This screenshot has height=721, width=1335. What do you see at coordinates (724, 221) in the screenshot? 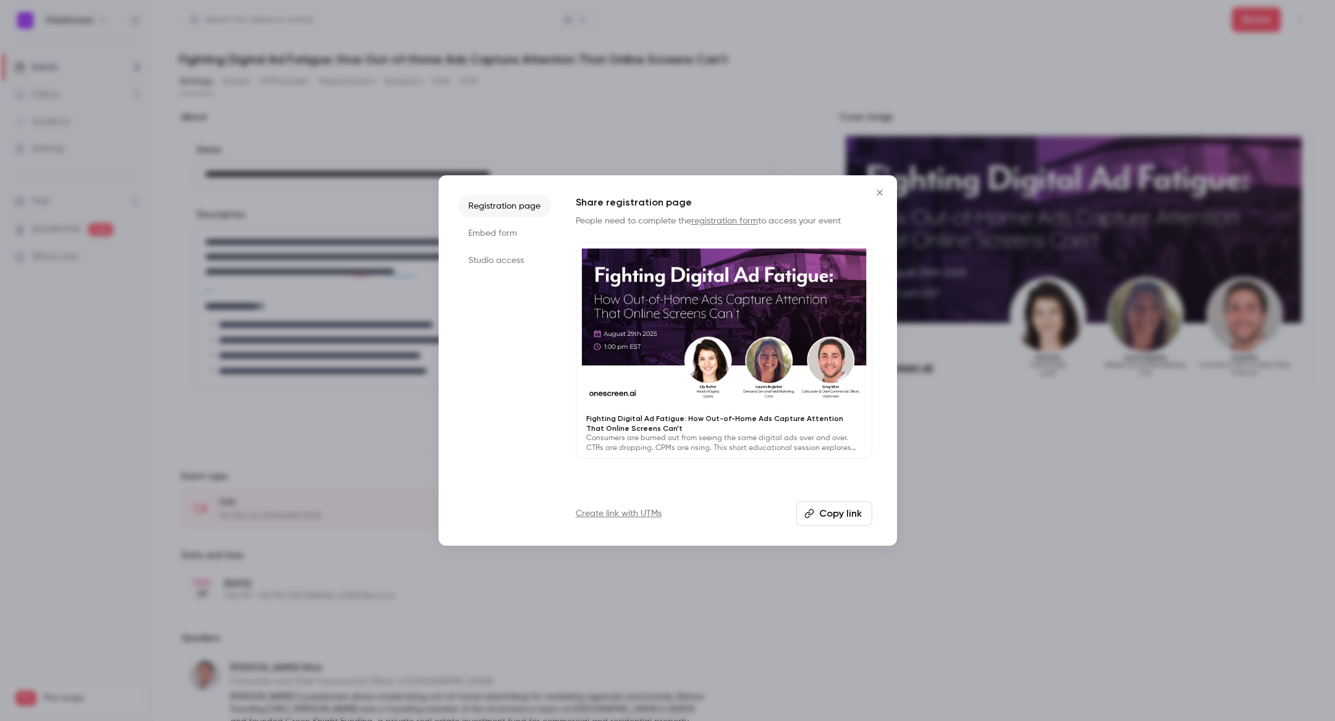
I see `a: registration form` at bounding box center [724, 221].